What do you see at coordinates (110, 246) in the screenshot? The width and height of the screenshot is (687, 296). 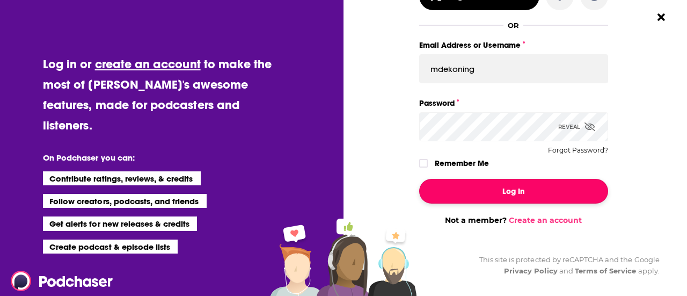 I see `li: Create podcast & episode lists` at bounding box center [110, 246].